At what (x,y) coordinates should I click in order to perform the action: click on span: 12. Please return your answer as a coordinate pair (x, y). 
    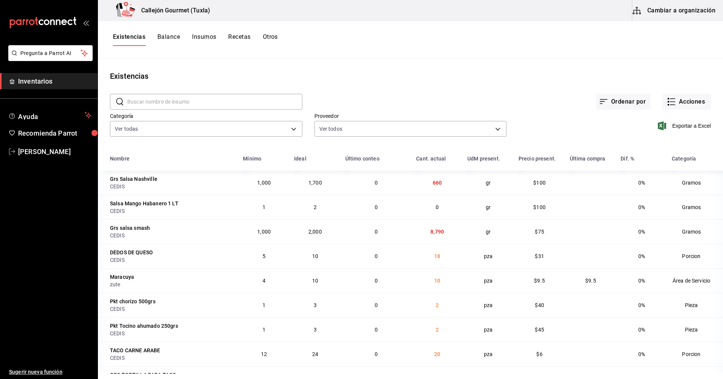
    Looking at the image, I should click on (264, 354).